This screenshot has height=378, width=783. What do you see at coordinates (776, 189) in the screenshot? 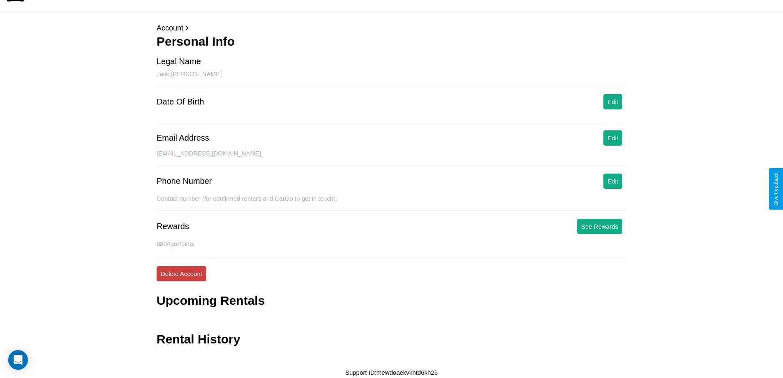
I see `div: Give Feedback` at bounding box center [776, 189].